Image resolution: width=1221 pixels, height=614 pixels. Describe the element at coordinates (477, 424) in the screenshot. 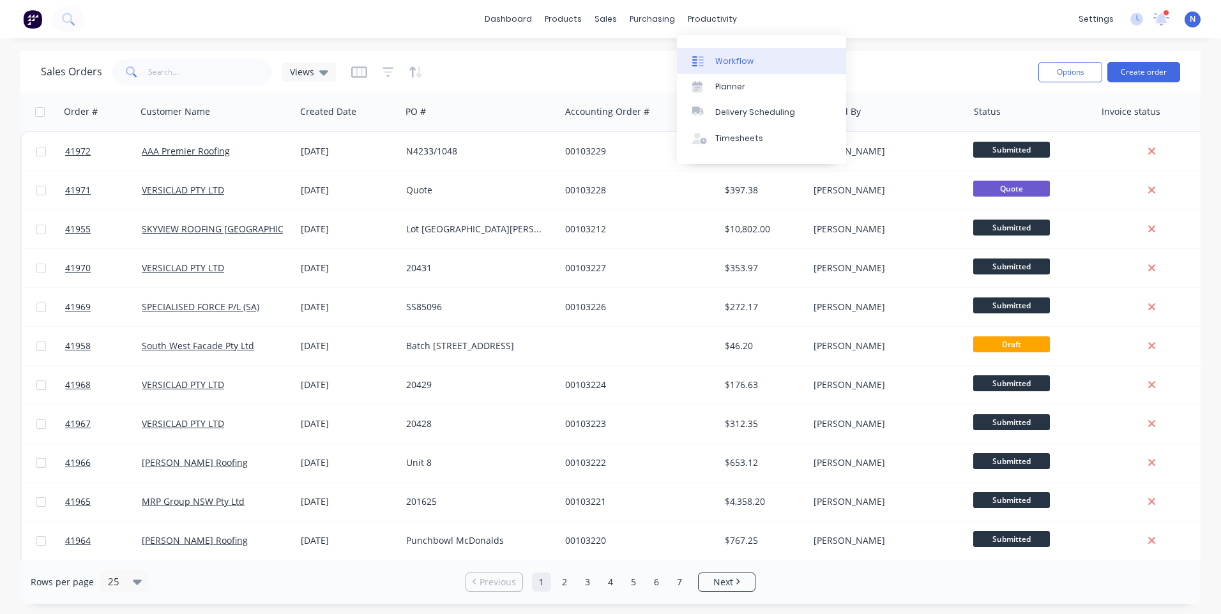

I see `div: 20428` at that location.